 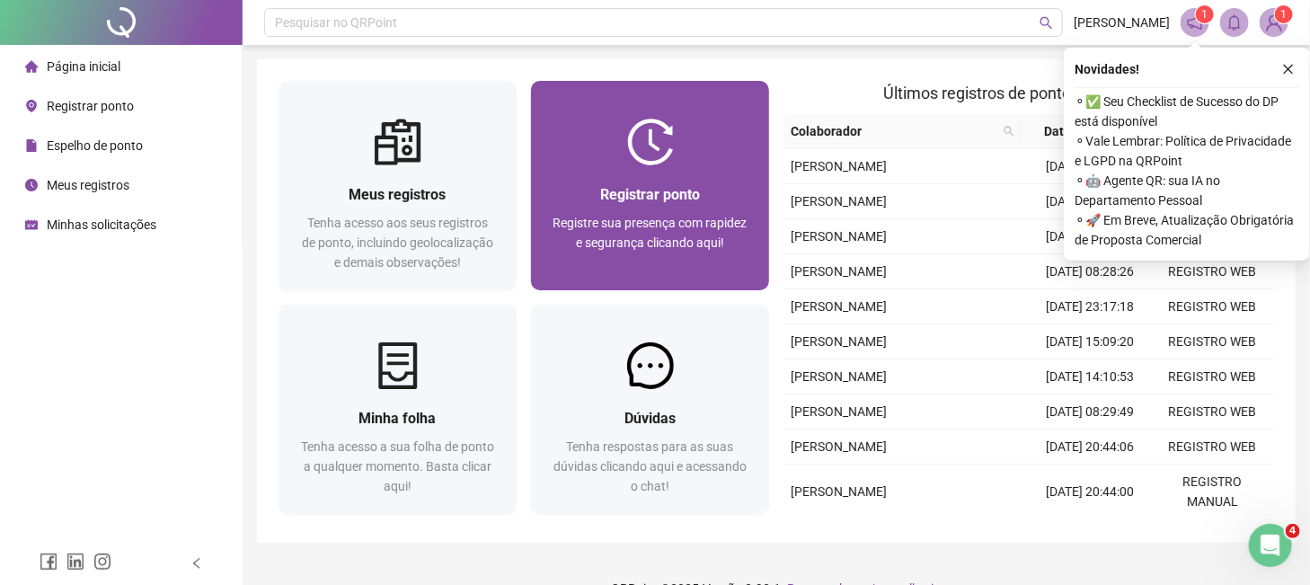 What do you see at coordinates (893, 131) in the screenshot?
I see `span: Colaborador` at bounding box center [893, 131].